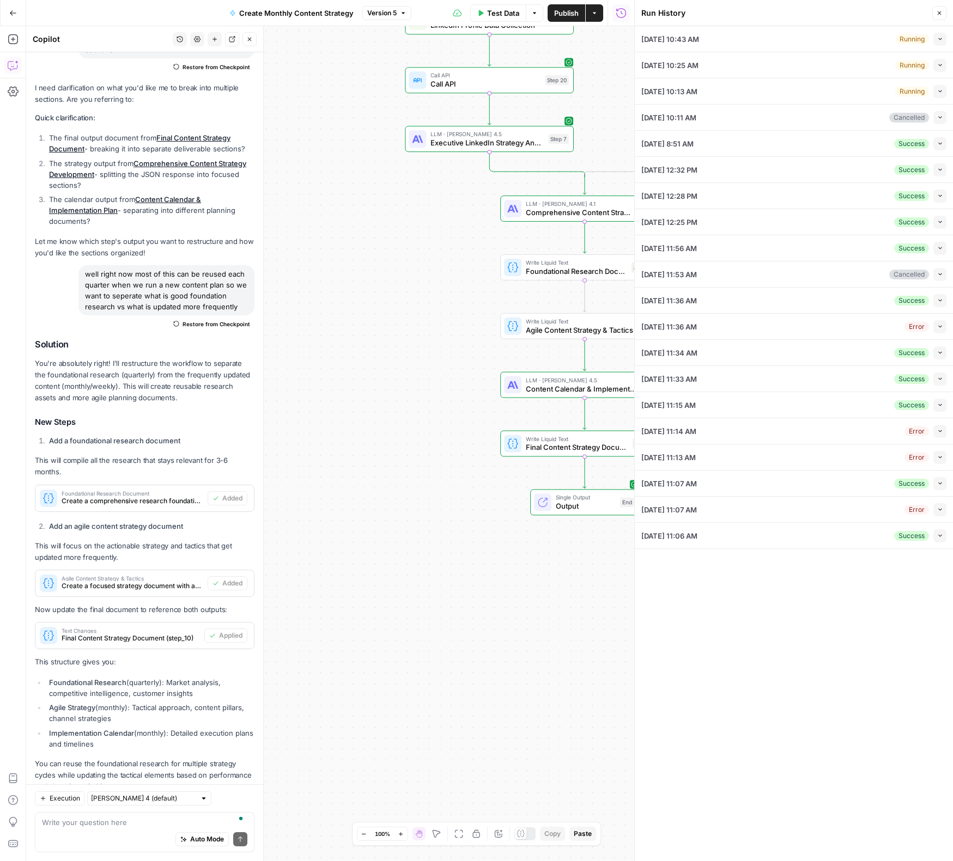 This screenshot has width=953, height=861. I want to click on p: You can reuse the foundational research for multiple strategy cycles while updating the tactical ..., so click(144, 775).